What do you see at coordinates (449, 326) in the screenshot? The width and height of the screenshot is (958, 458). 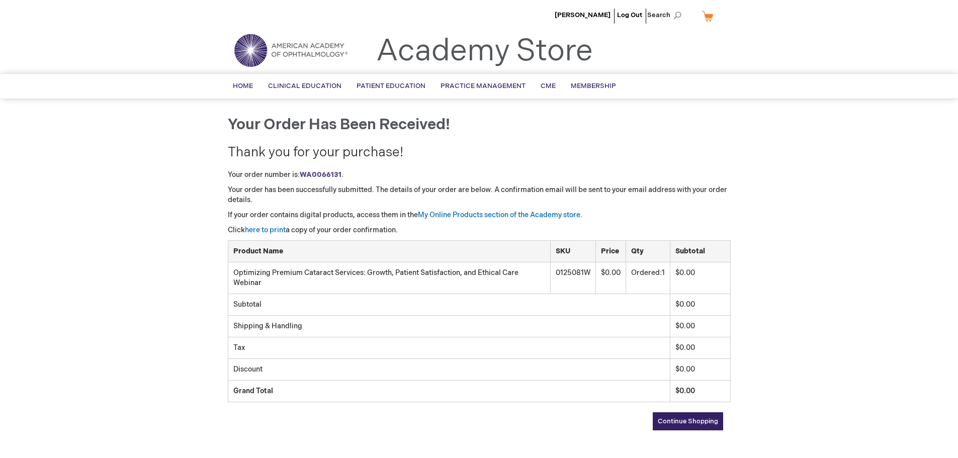 I see `td: Shipping & Handling` at bounding box center [449, 326].